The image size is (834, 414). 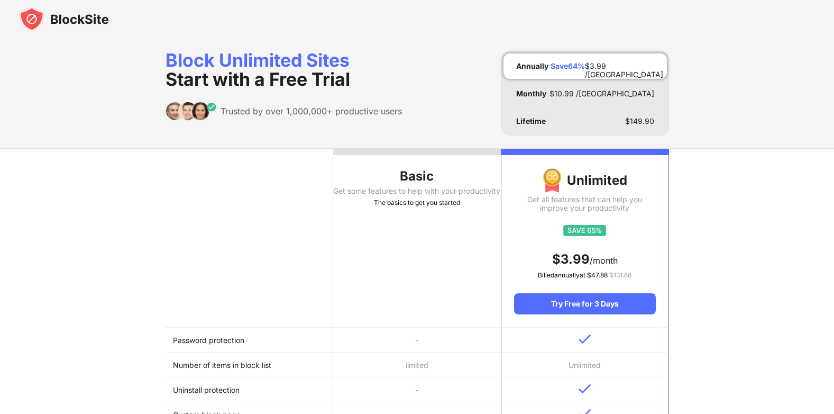 What do you see at coordinates (585, 365) in the screenshot?
I see `td: Unlimited` at bounding box center [585, 365].